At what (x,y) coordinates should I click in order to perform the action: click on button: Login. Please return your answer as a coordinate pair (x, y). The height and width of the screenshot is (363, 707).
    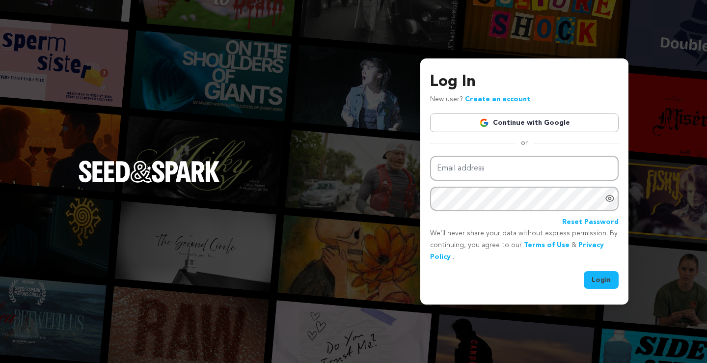
    Looking at the image, I should click on (601, 280).